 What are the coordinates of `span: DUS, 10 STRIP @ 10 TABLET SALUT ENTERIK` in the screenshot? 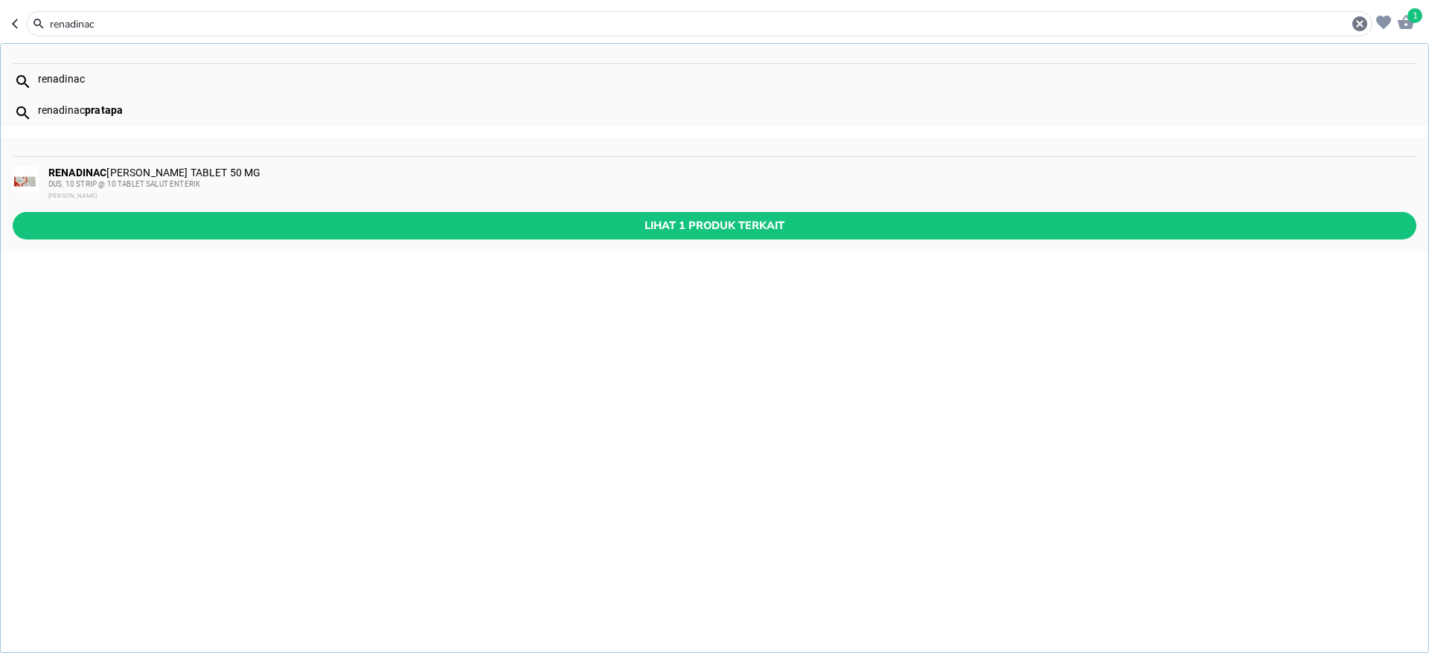 It's located at (124, 184).